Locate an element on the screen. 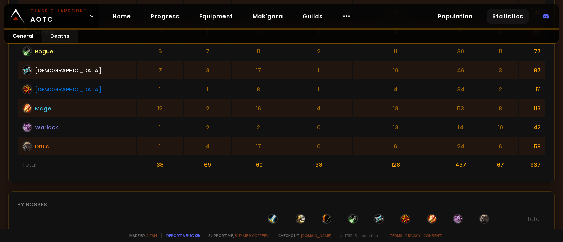  a: Guilds is located at coordinates (312, 16).